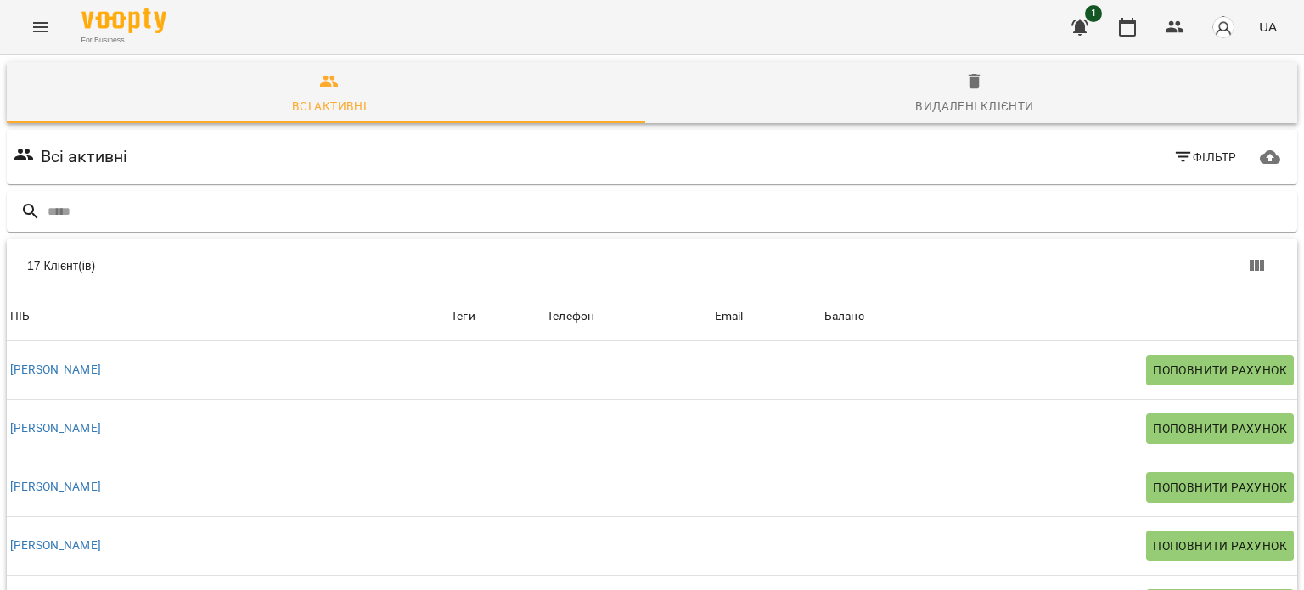  I want to click on div: Телефон, so click(571, 317).